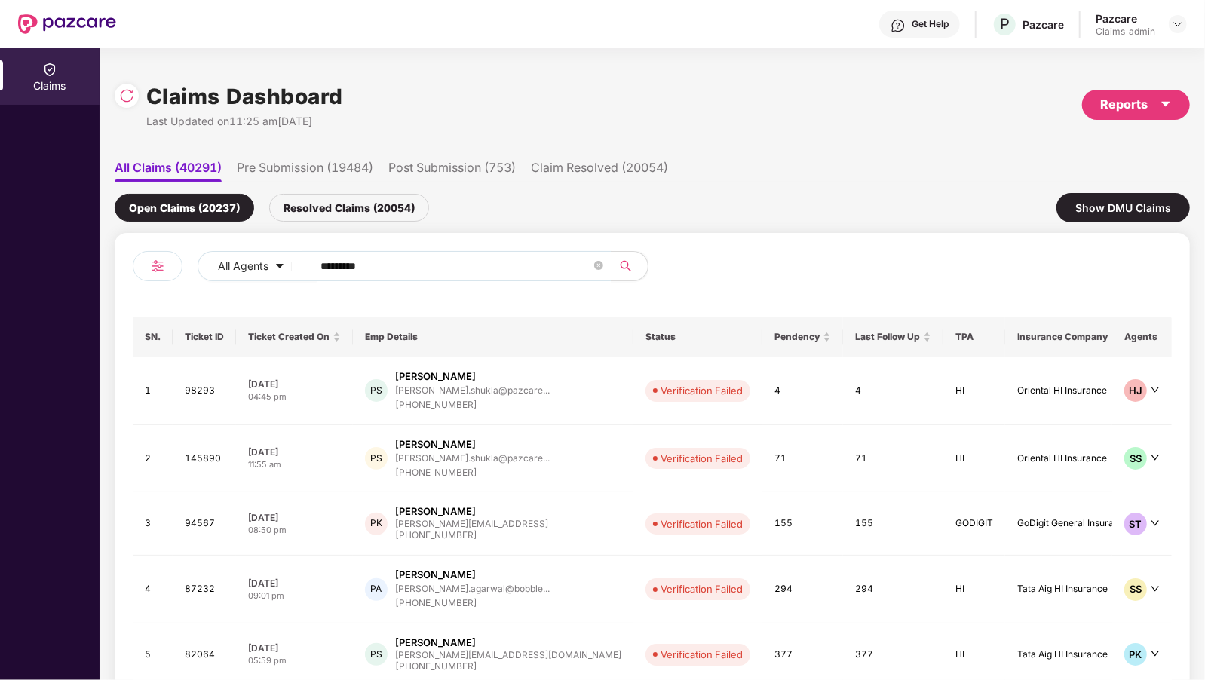 This screenshot has width=1205, height=680. I want to click on div: HJ, so click(1135, 390).